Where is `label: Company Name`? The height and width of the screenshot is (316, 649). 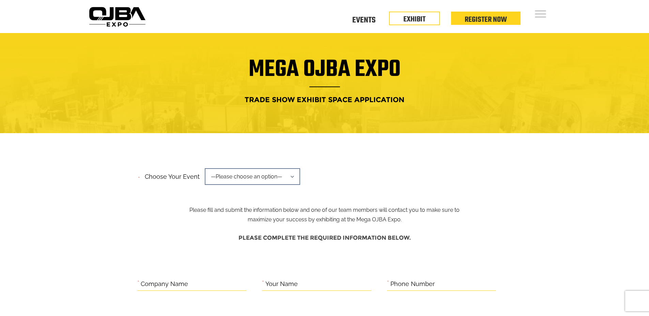
label: Company Name is located at coordinates (164, 284).